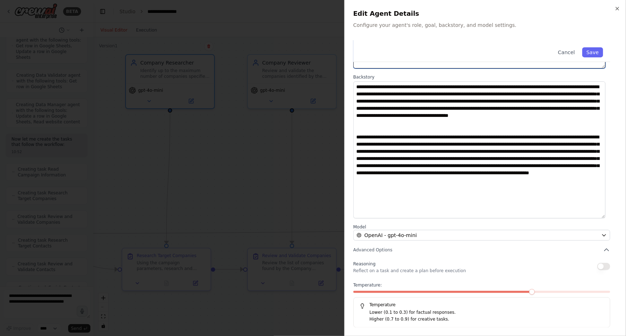 The height and width of the screenshot is (336, 626). What do you see at coordinates (487, 313) in the screenshot?
I see `p: Lower (0.1 to 0.3) for factual responses.` at bounding box center [487, 313].